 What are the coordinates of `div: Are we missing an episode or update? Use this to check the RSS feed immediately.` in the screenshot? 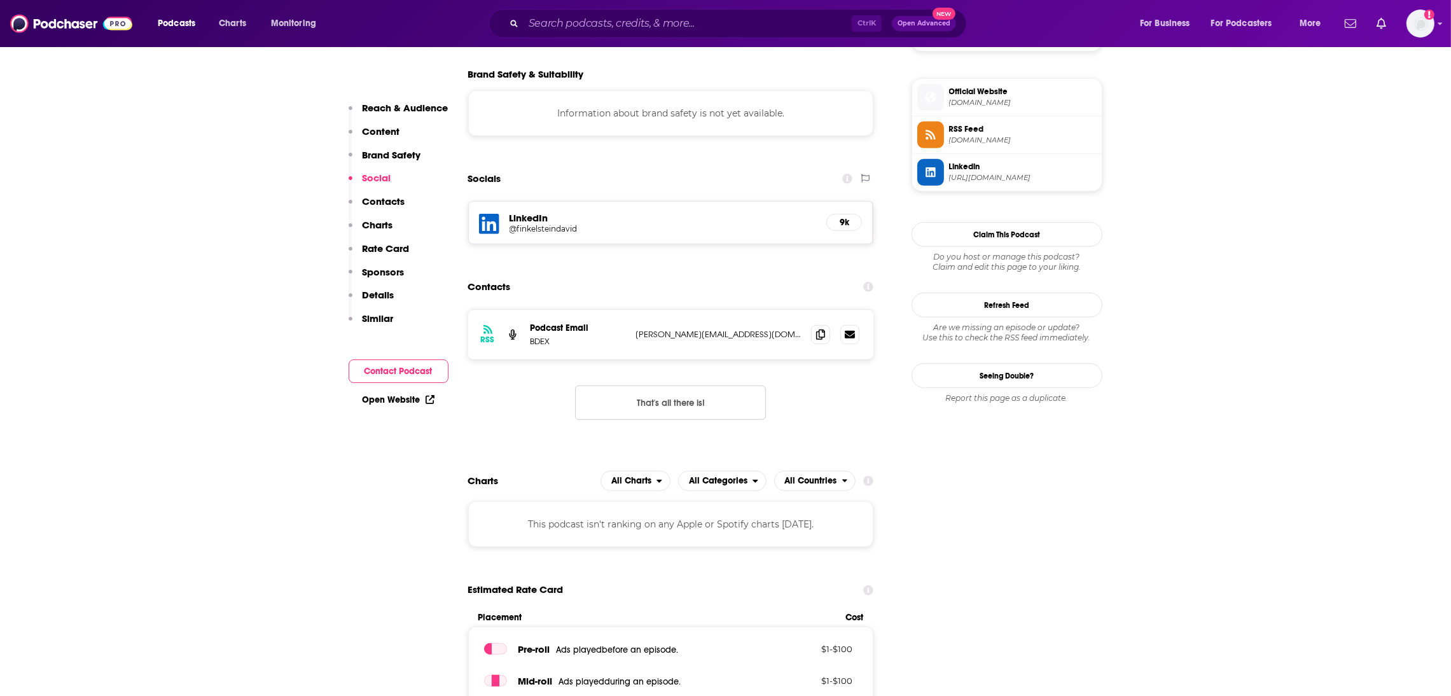 It's located at (1007, 333).